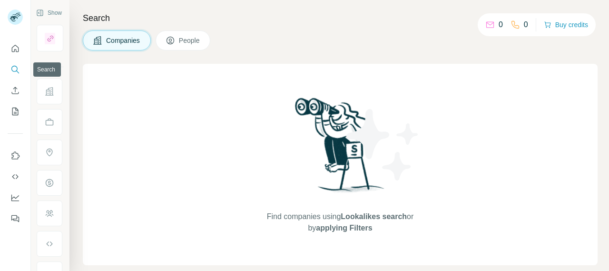 The height and width of the screenshot is (271, 609). I want to click on img: Surfe Illustration - Stars, so click(383, 145).